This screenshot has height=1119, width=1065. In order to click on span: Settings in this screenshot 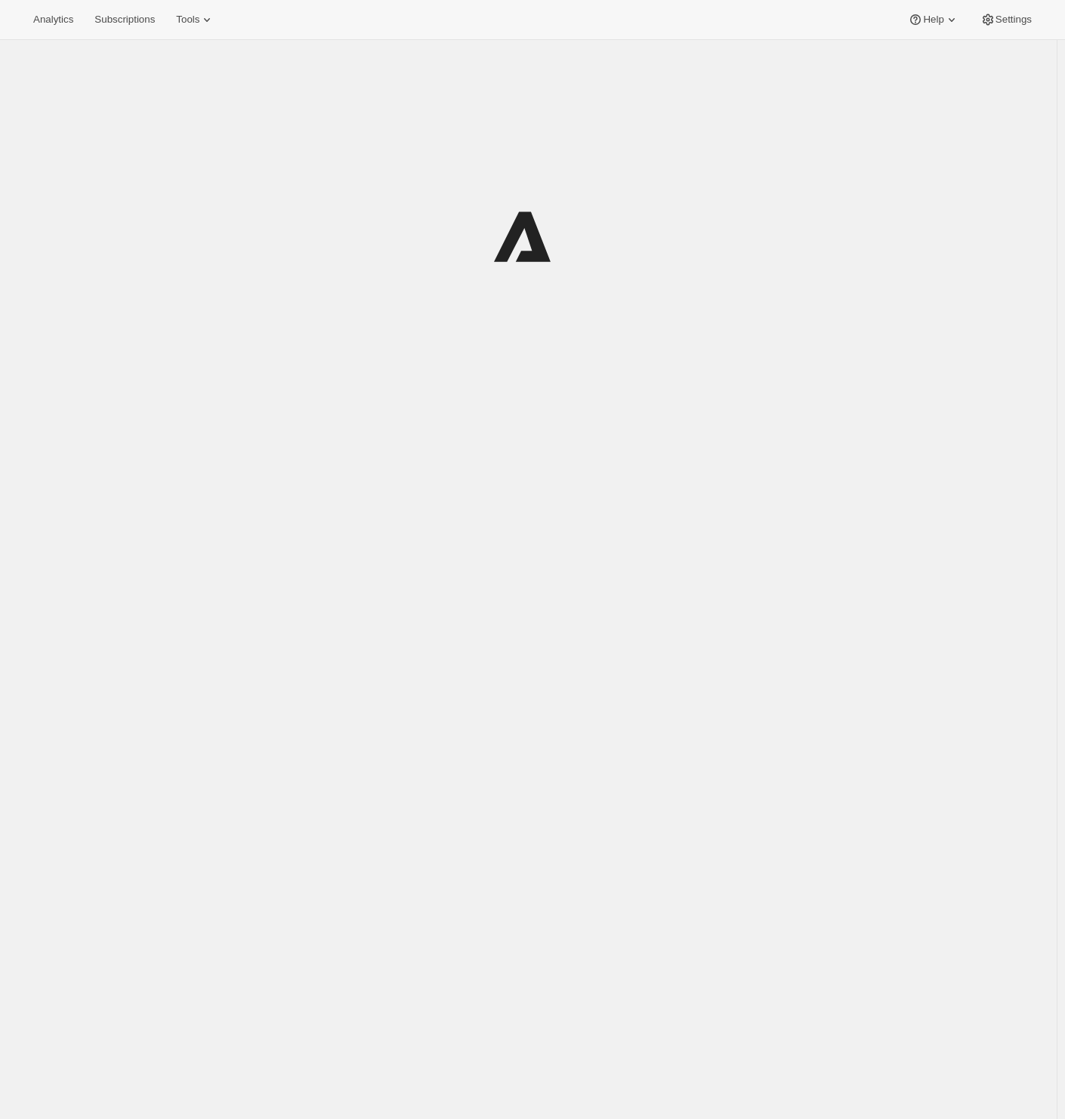, I will do `click(1013, 20)`.